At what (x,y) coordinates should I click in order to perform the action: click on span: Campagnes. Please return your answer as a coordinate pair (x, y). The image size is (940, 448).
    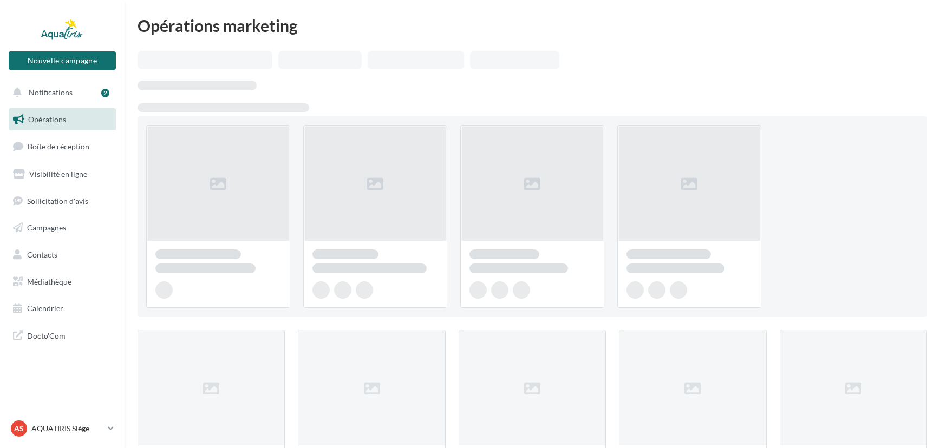
    Looking at the image, I should click on (47, 227).